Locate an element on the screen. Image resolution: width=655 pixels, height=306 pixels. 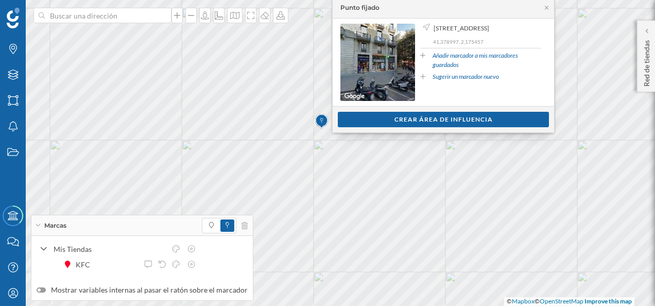
div: Mis Tiendas is located at coordinates (110, 249).